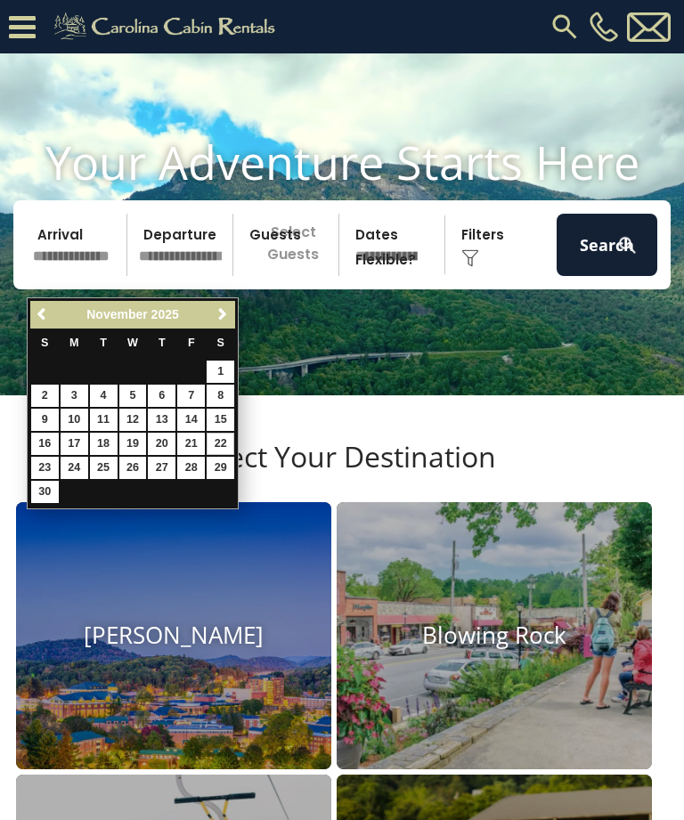 The image size is (684, 820). What do you see at coordinates (606, 245) in the screenshot?
I see `button: Search` at bounding box center [606, 245].